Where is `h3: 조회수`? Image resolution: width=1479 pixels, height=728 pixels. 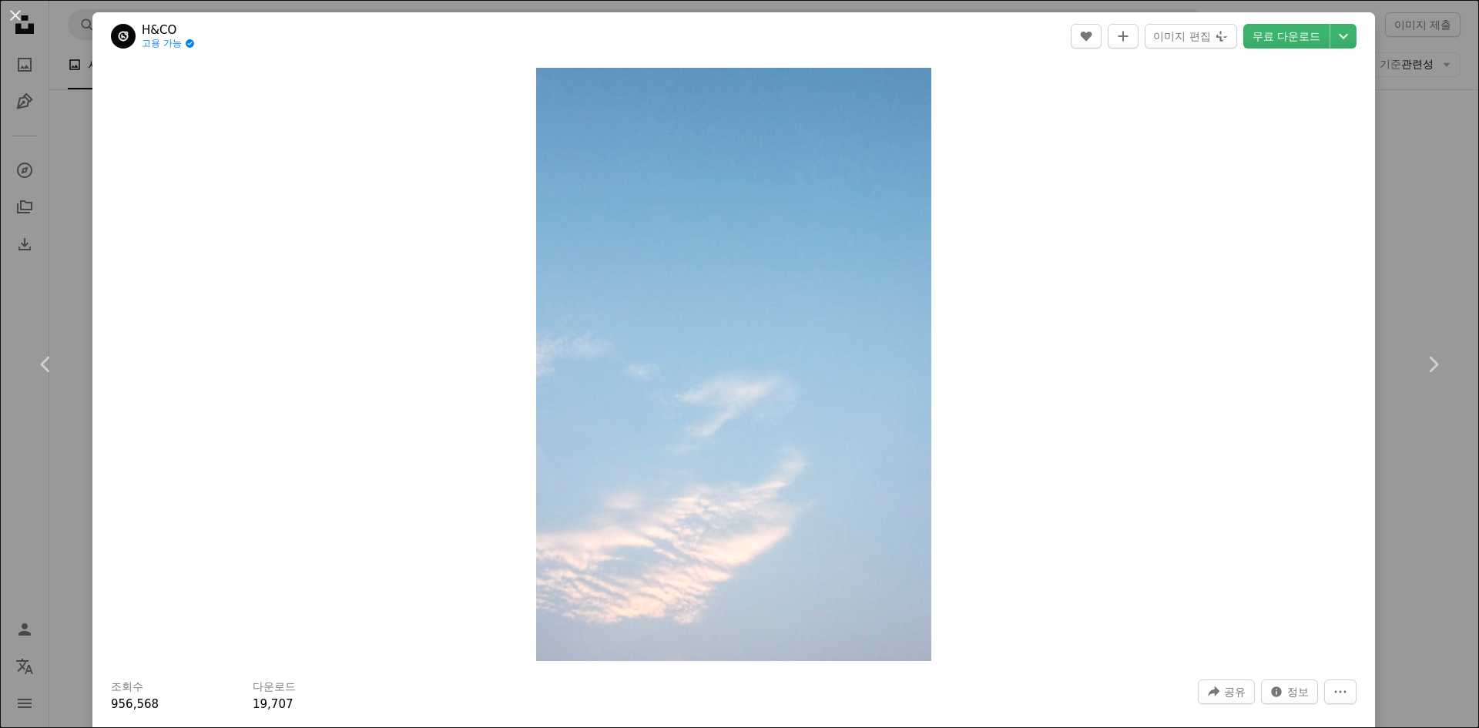
h3: 조회수 is located at coordinates (127, 687).